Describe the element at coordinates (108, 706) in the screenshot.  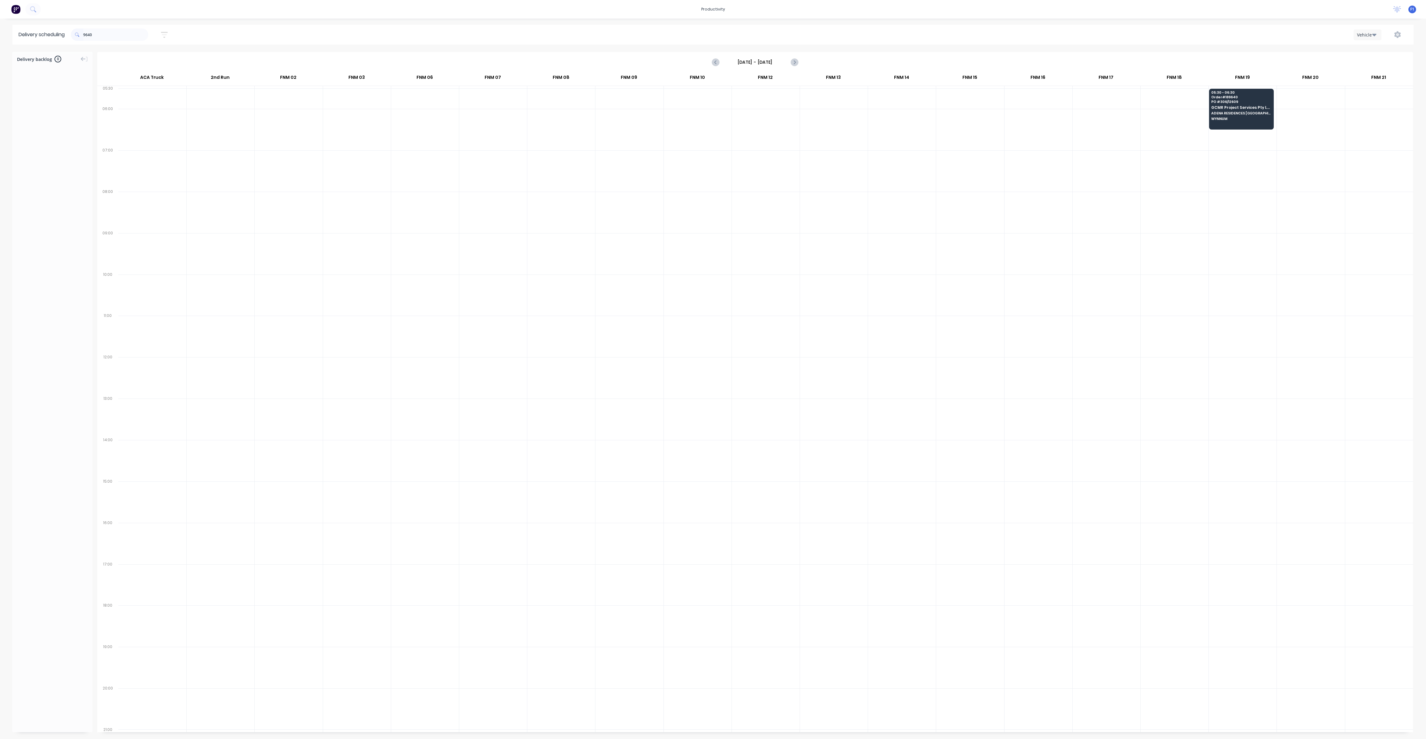
I see `div: 20:00` at that location.